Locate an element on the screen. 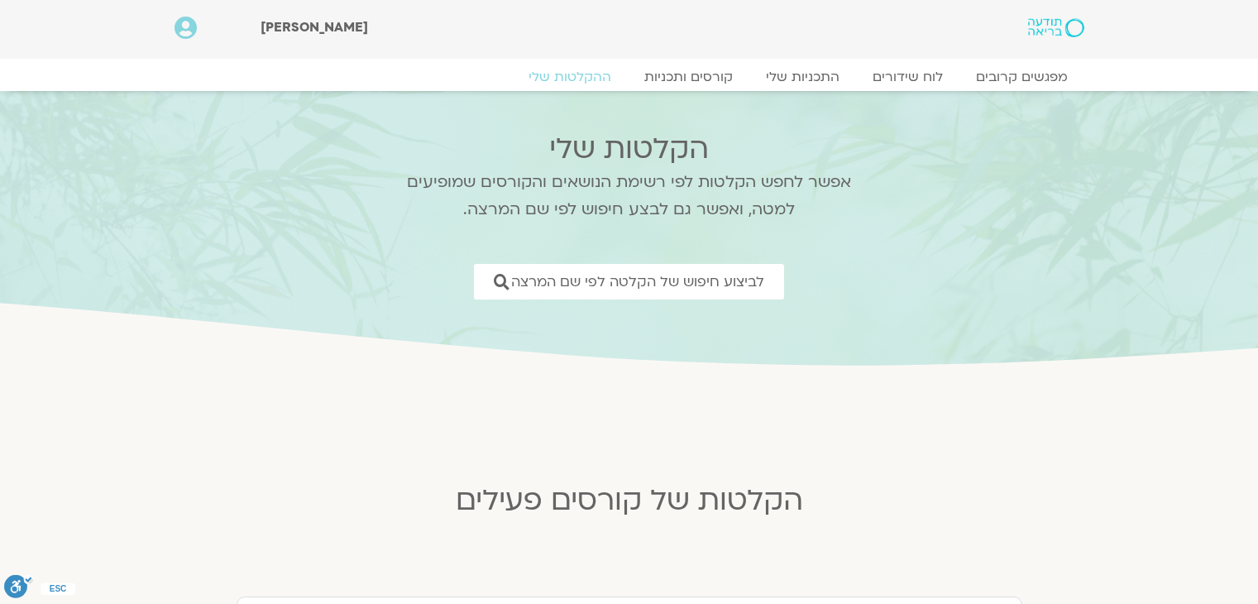 This screenshot has height=604, width=1258. a: קורסים ותכניות is located at coordinates (688, 77).